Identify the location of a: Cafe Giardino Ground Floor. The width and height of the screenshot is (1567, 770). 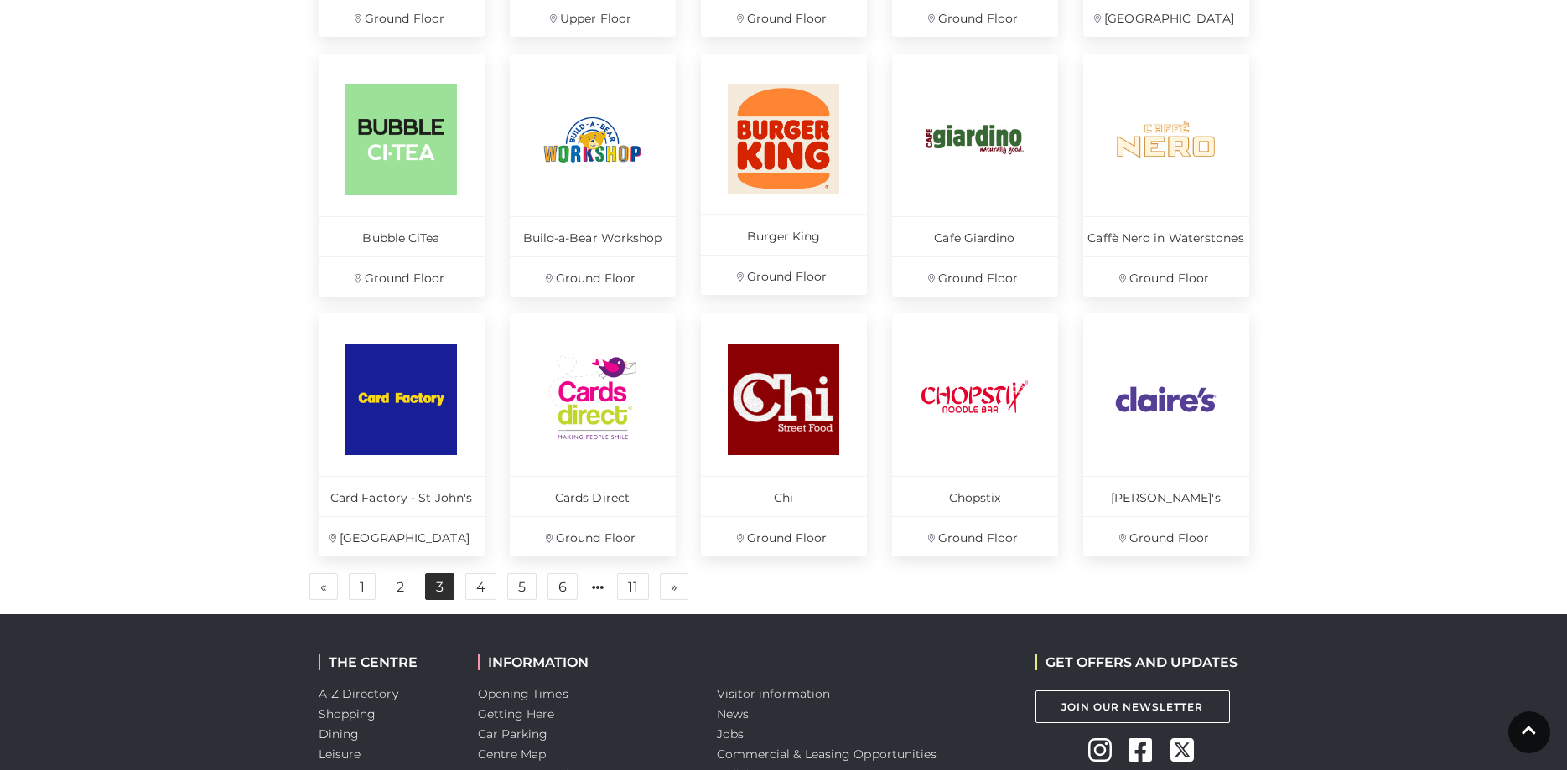
(975, 175).